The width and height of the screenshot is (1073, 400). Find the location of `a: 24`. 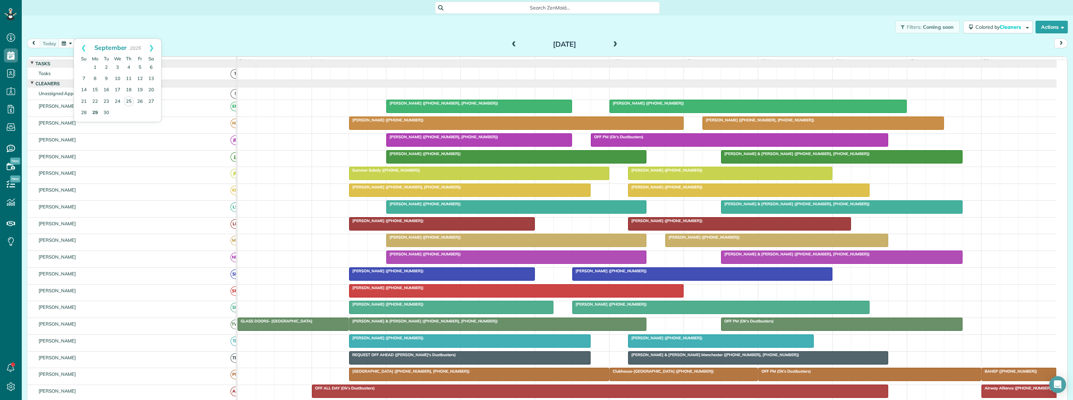

a: 24 is located at coordinates (118, 102).